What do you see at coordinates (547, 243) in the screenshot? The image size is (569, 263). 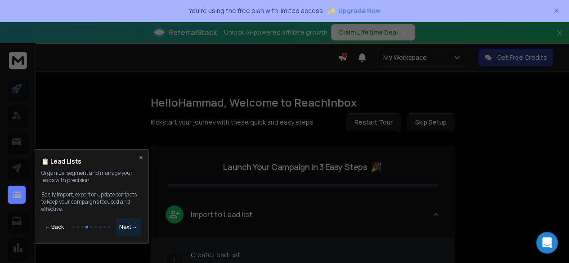 I see `div: Open Intercom Messenger` at bounding box center [547, 243].